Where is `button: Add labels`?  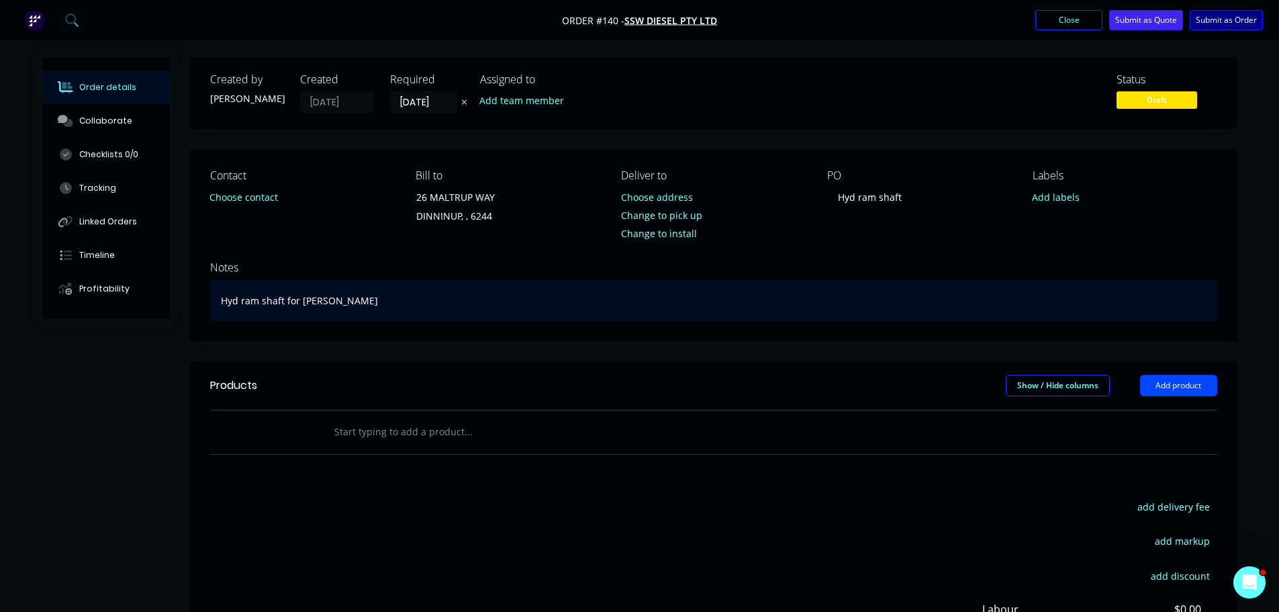 button: Add labels is located at coordinates (1056, 196).